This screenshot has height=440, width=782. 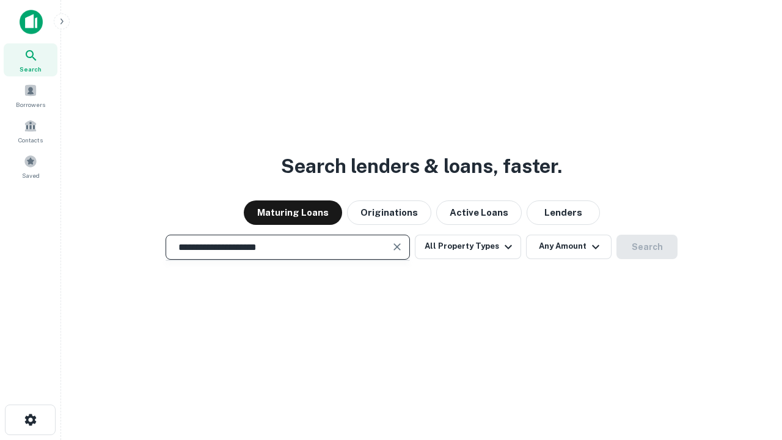 I want to click on button: Originations, so click(x=389, y=212).